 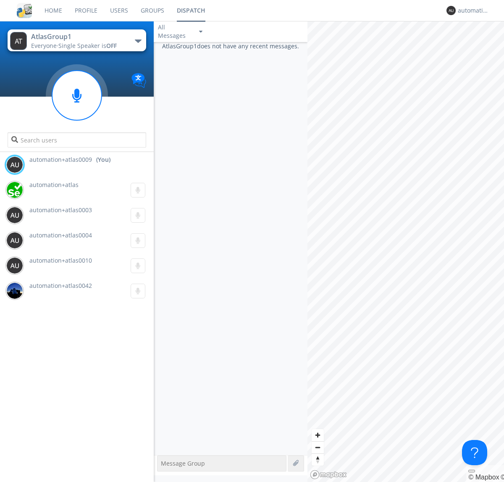 What do you see at coordinates (61, 285) in the screenshot?
I see `span: automation+atlas0042` at bounding box center [61, 285].